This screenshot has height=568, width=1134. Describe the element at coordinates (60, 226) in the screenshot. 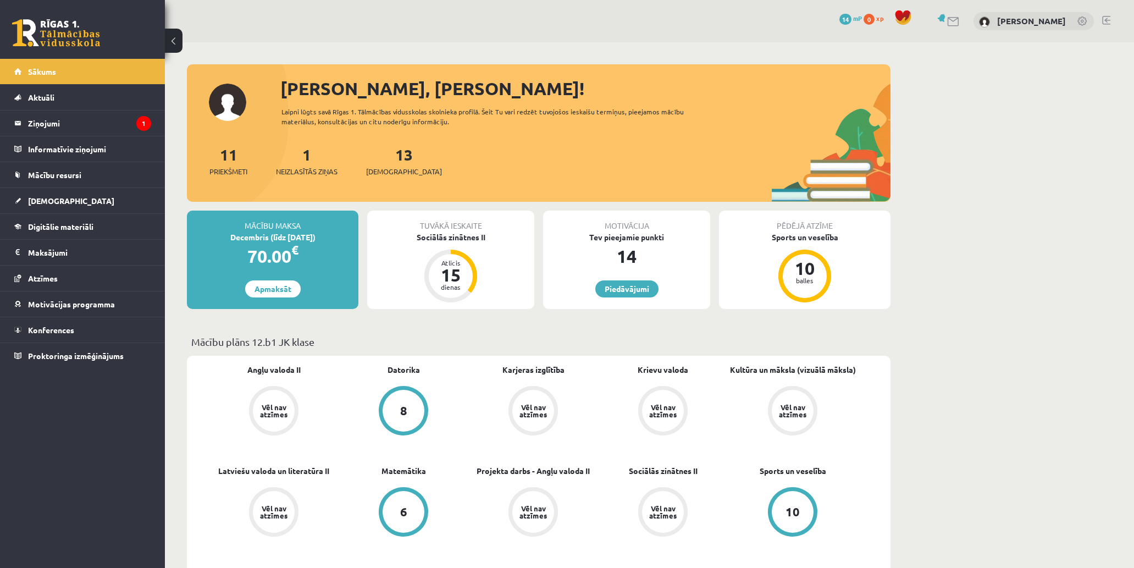

I see `span: Digitālie materiāli` at that location.